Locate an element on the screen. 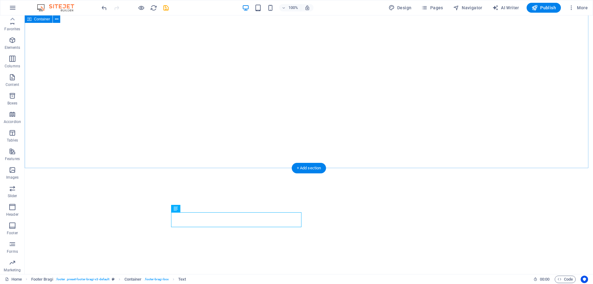 The image size is (593, 284). button: Usercentrics is located at coordinates (584, 279).